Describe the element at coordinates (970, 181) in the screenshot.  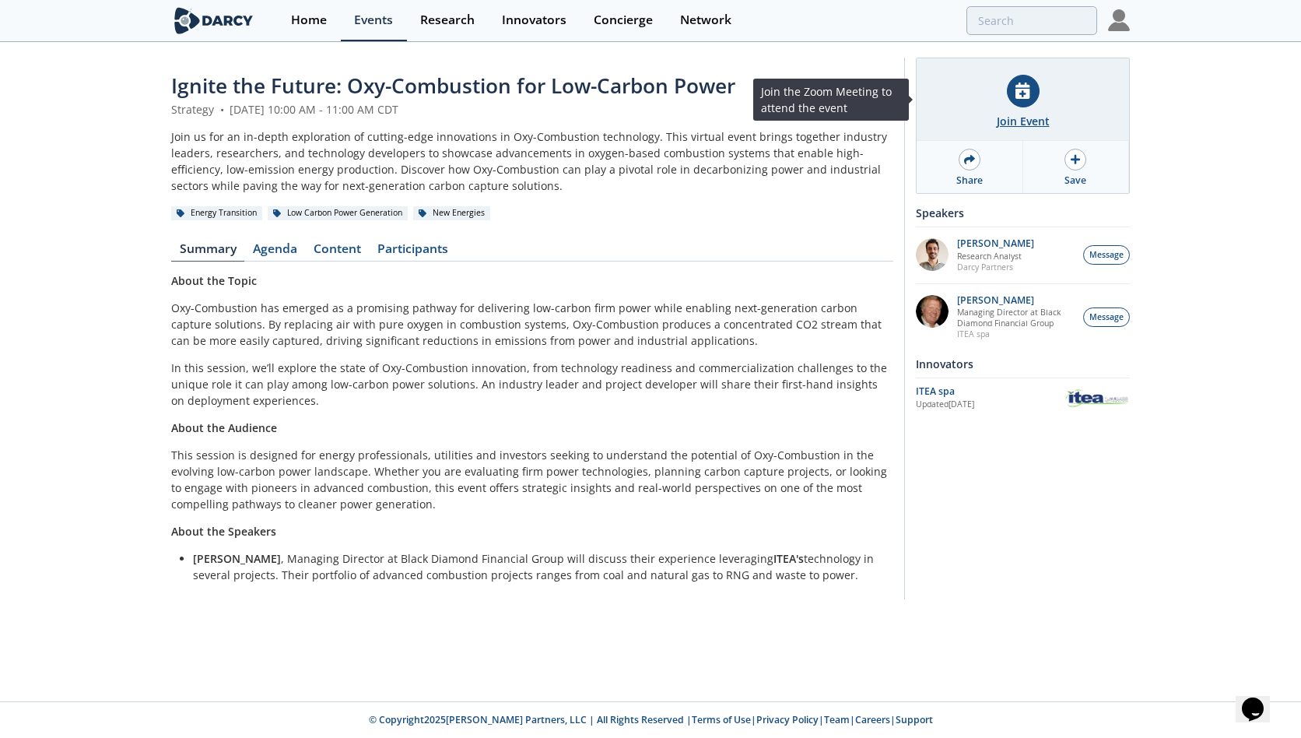
I see `div: Share` at that location.